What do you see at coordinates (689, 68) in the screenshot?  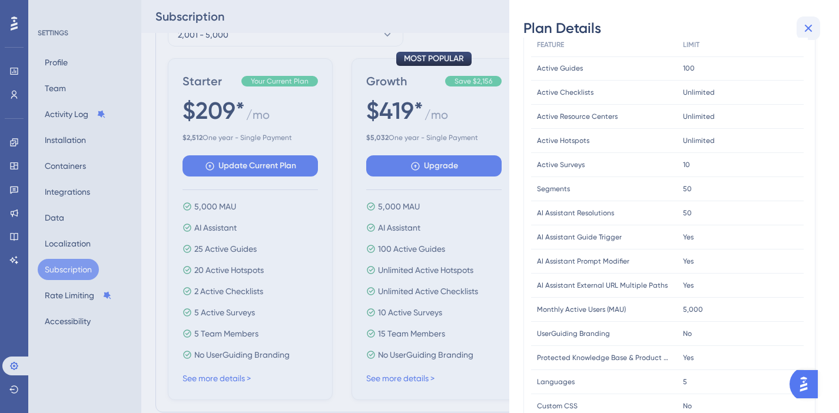 I see `span: 100` at bounding box center [689, 68].